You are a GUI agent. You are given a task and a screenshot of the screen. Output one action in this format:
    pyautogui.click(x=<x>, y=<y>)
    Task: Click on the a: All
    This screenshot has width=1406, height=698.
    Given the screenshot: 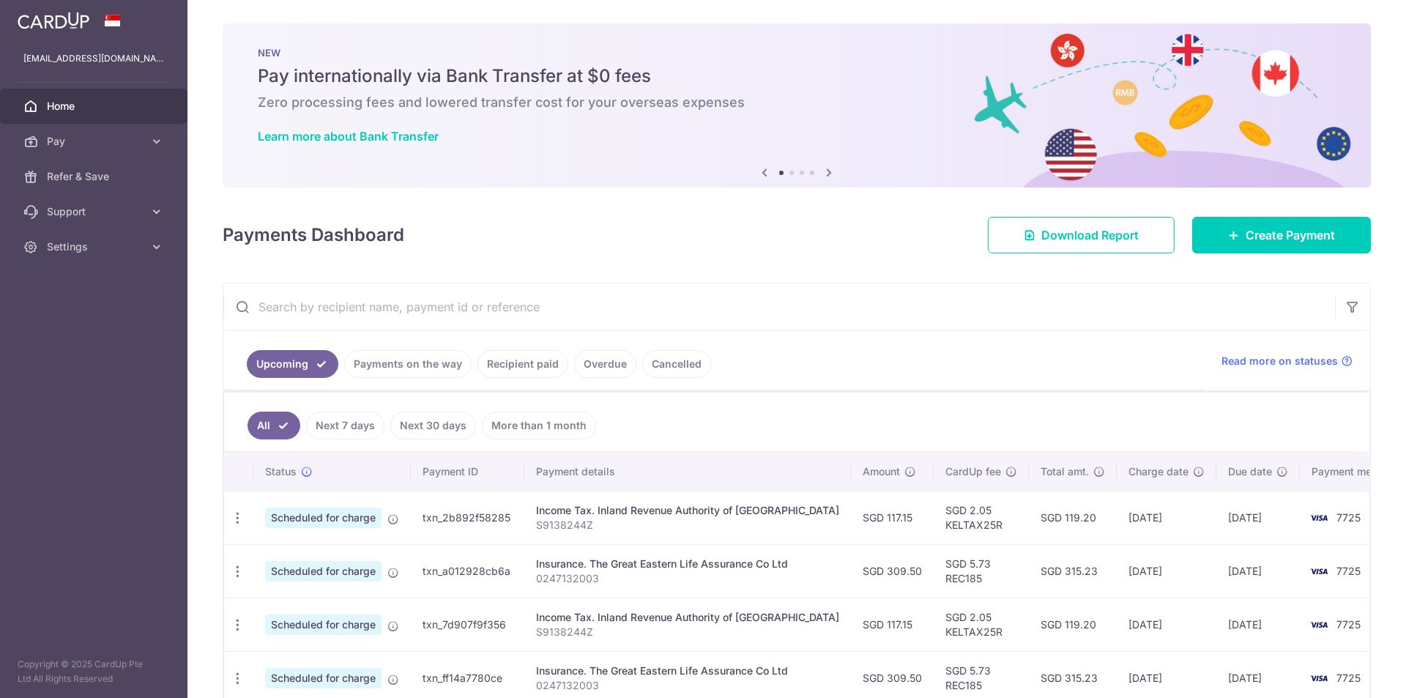 What is the action you would take?
    pyautogui.click(x=274, y=425)
    